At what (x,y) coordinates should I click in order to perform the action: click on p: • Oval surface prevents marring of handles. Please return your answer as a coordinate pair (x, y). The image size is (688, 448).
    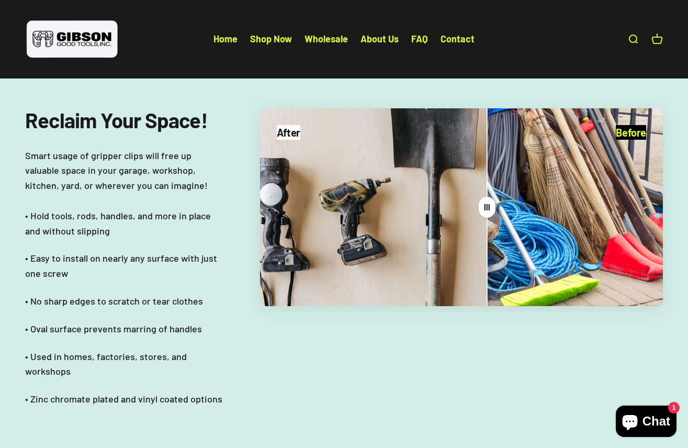
    Looking at the image, I should click on (126, 328).